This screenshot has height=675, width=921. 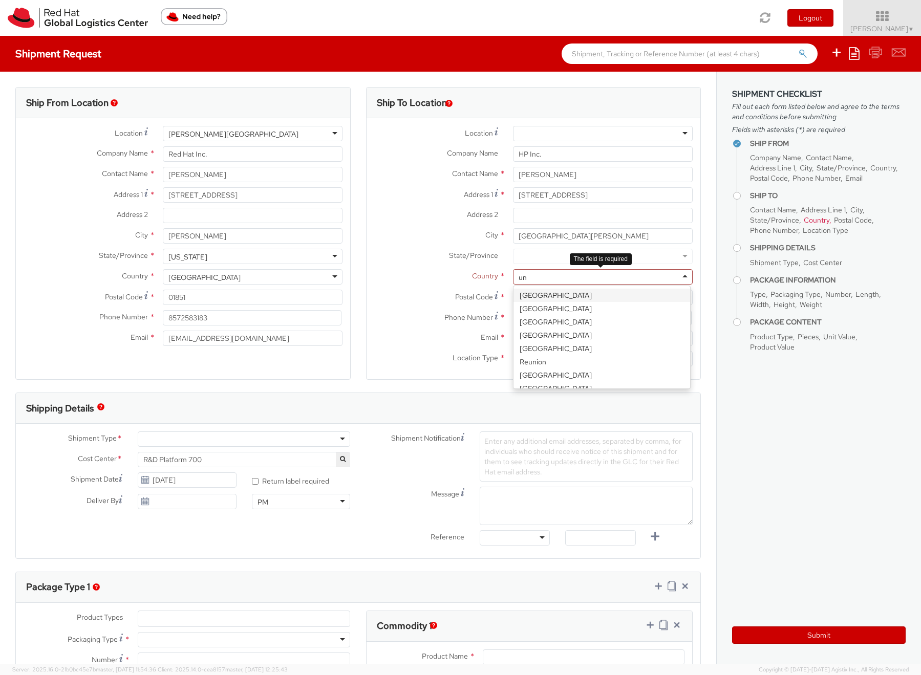 I want to click on button: Logout, so click(x=810, y=18).